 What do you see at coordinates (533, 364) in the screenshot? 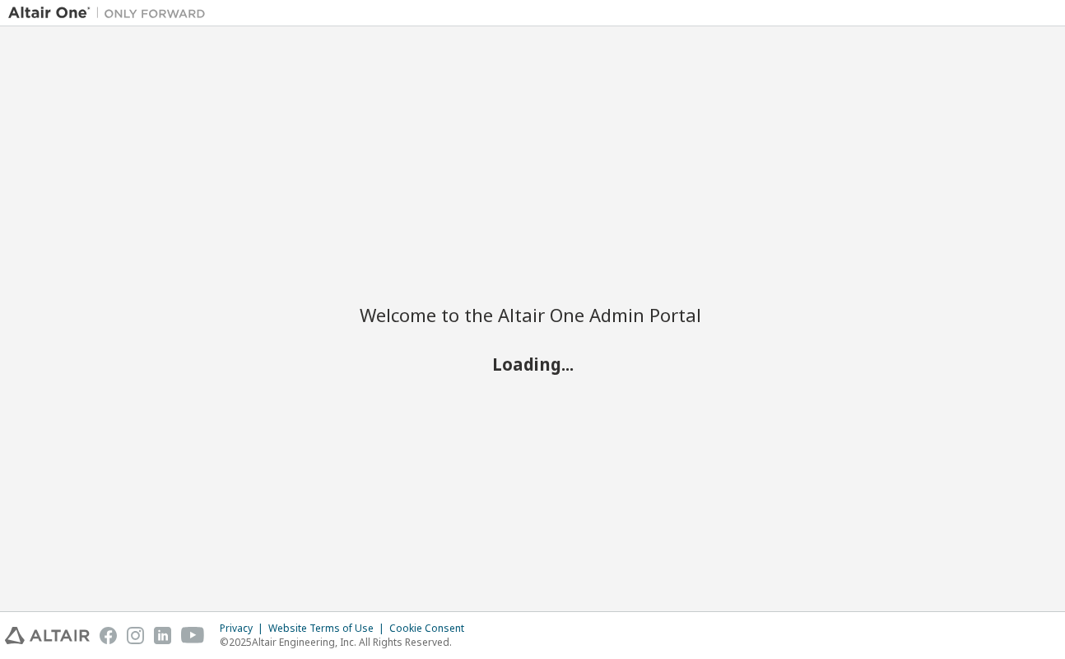
I see `h2: Loading...` at bounding box center [533, 364].